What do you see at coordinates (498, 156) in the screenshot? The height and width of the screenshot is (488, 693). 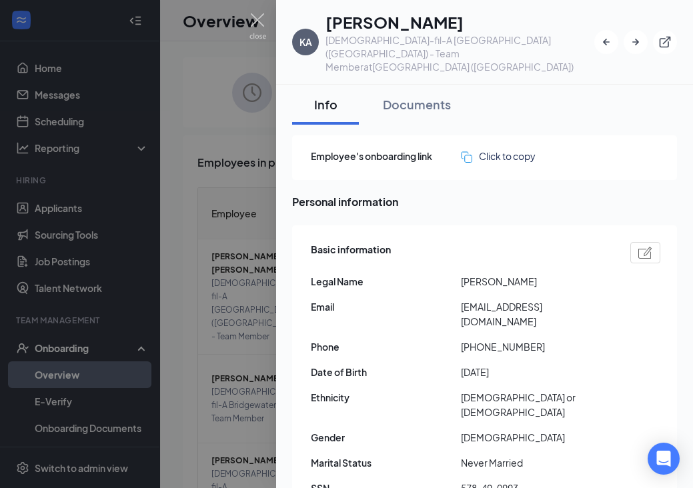 I see `button: Click to copy` at bounding box center [498, 156].